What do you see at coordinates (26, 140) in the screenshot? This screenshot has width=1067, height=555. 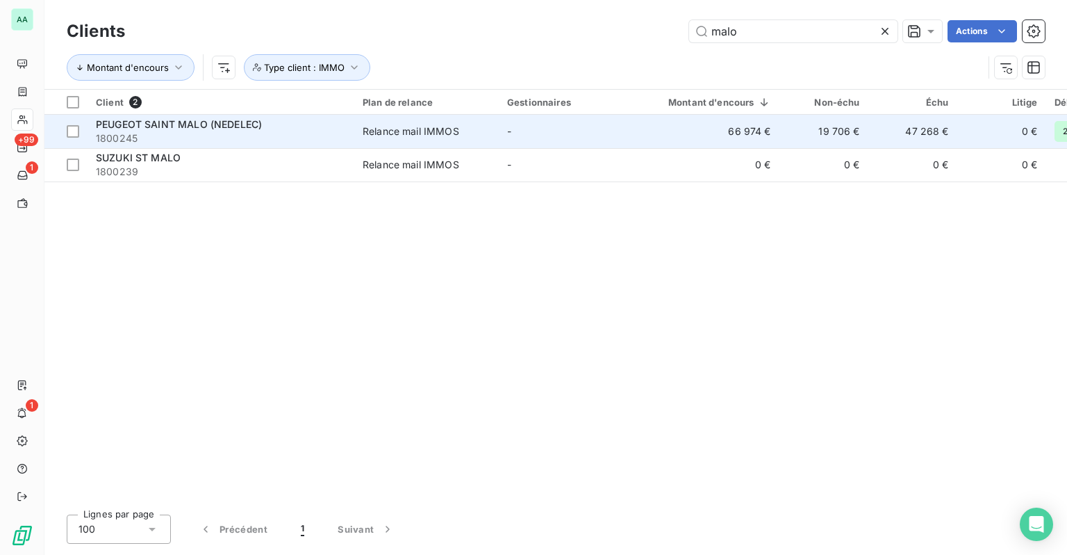 I see `span: +99` at bounding box center [26, 140].